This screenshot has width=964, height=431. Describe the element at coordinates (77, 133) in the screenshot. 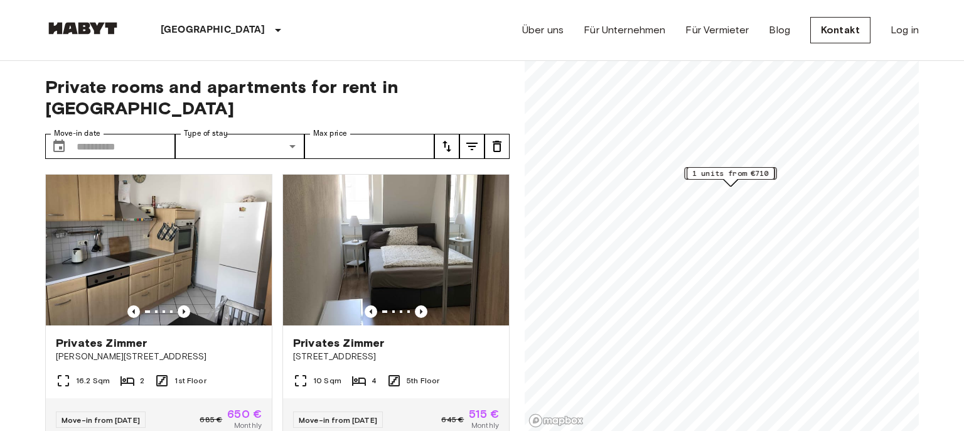

I see `label: Move-in date` at that location.